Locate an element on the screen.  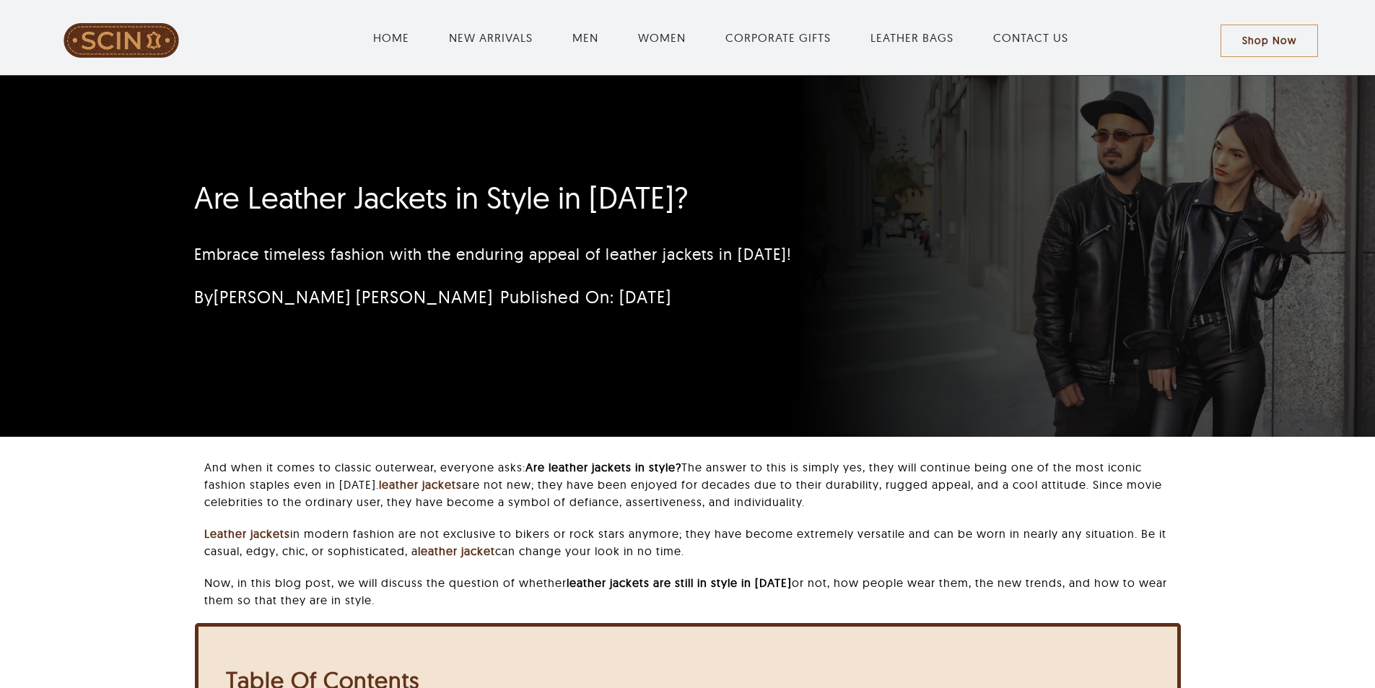
a: LEATHER BAGS is located at coordinates (912, 38).